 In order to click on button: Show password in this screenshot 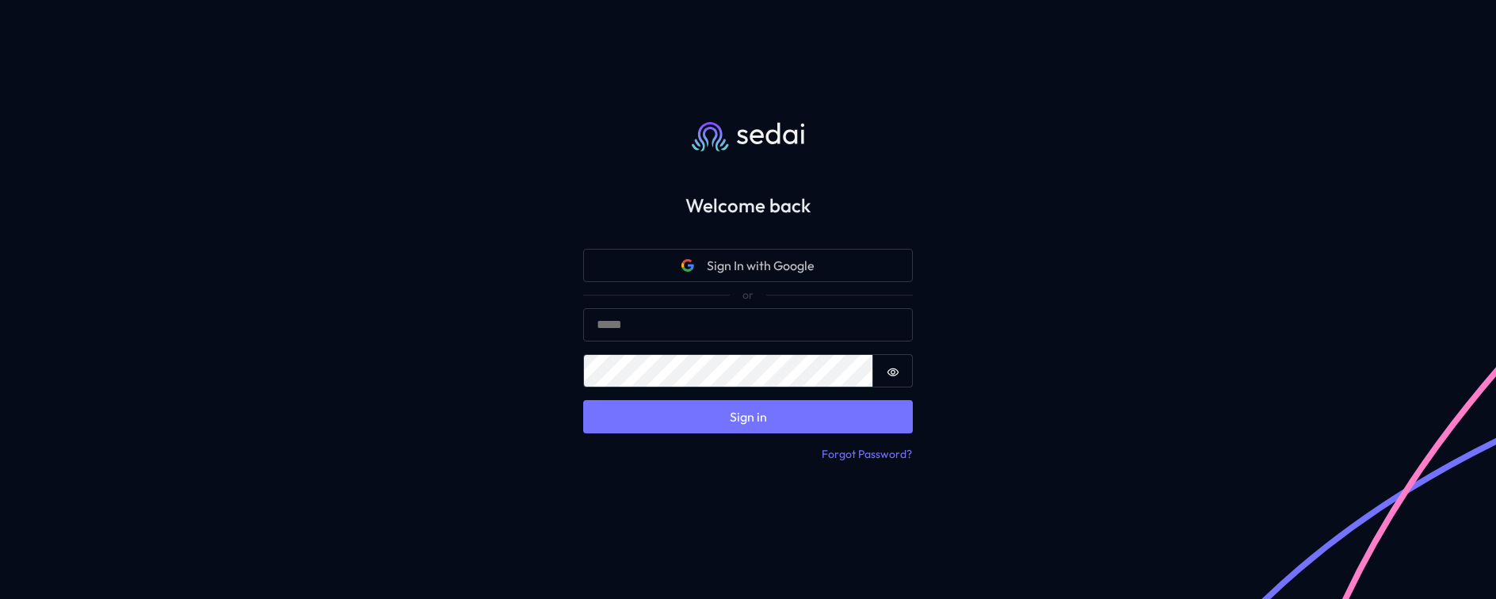, I will do `click(893, 371)`.